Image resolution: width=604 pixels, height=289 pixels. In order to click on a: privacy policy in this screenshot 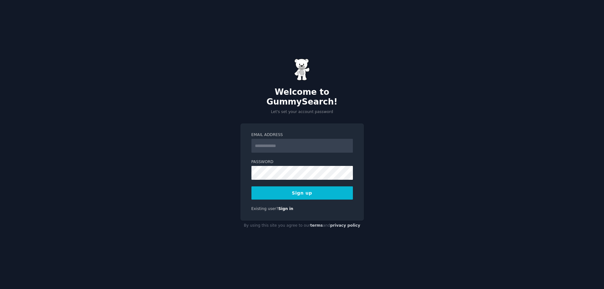, I will do `click(346, 226)`.